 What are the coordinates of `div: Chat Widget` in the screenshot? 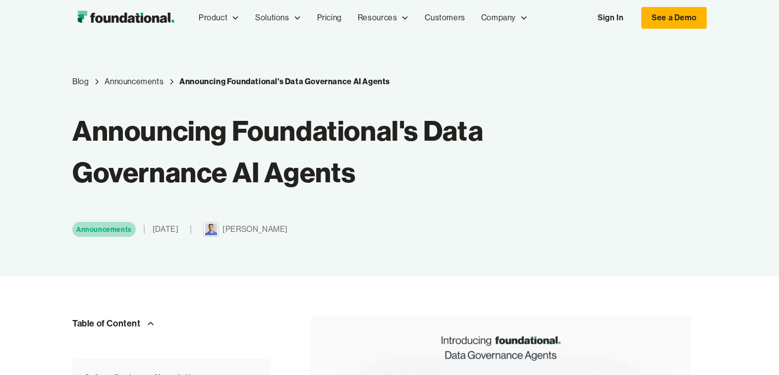 It's located at (690, 318).